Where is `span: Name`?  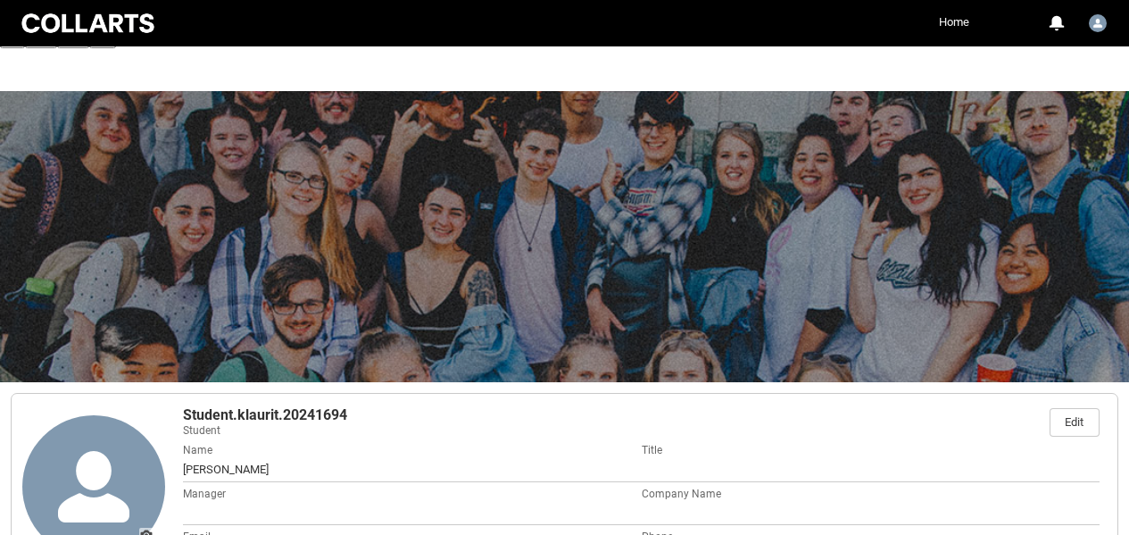 span: Name is located at coordinates (197, 450).